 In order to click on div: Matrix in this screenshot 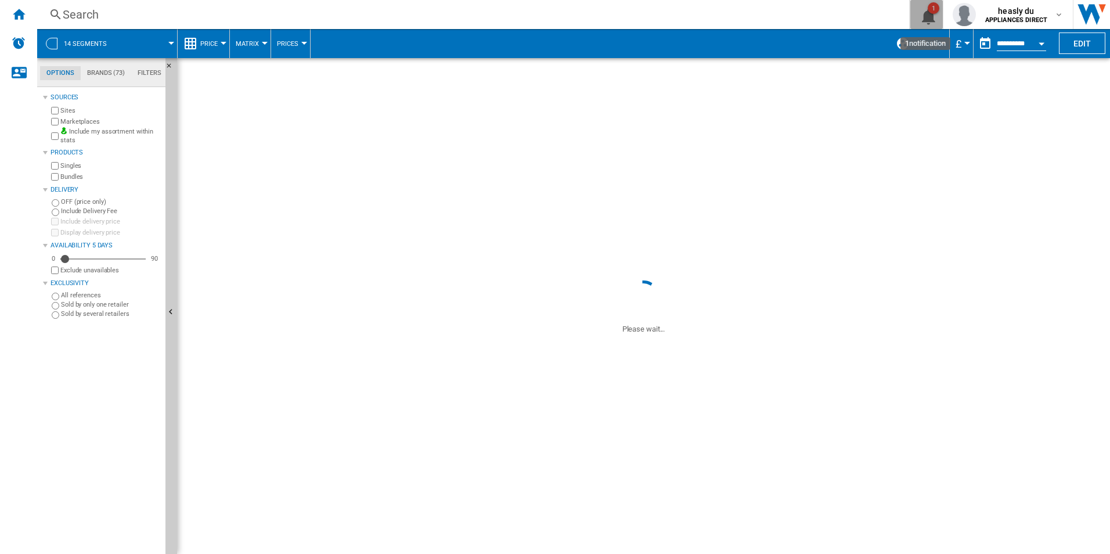, I will do `click(250, 44)`.